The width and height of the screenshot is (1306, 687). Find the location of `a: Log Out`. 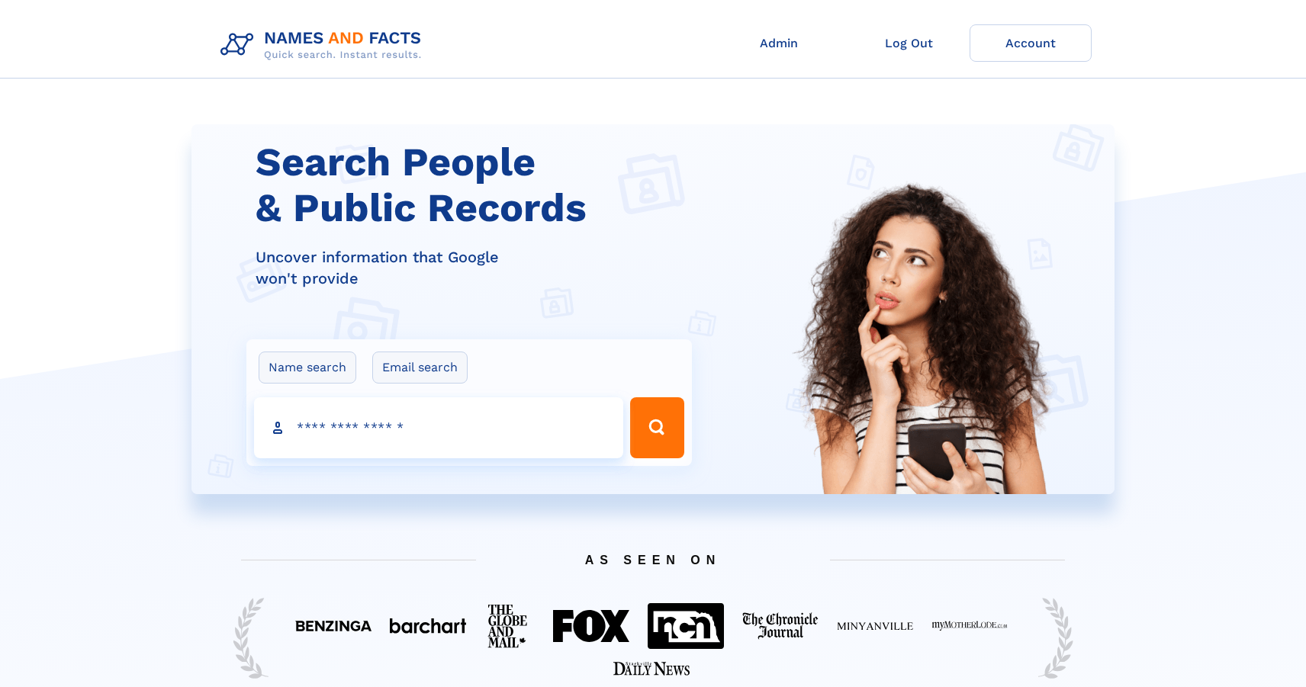

a: Log Out is located at coordinates (909, 43).